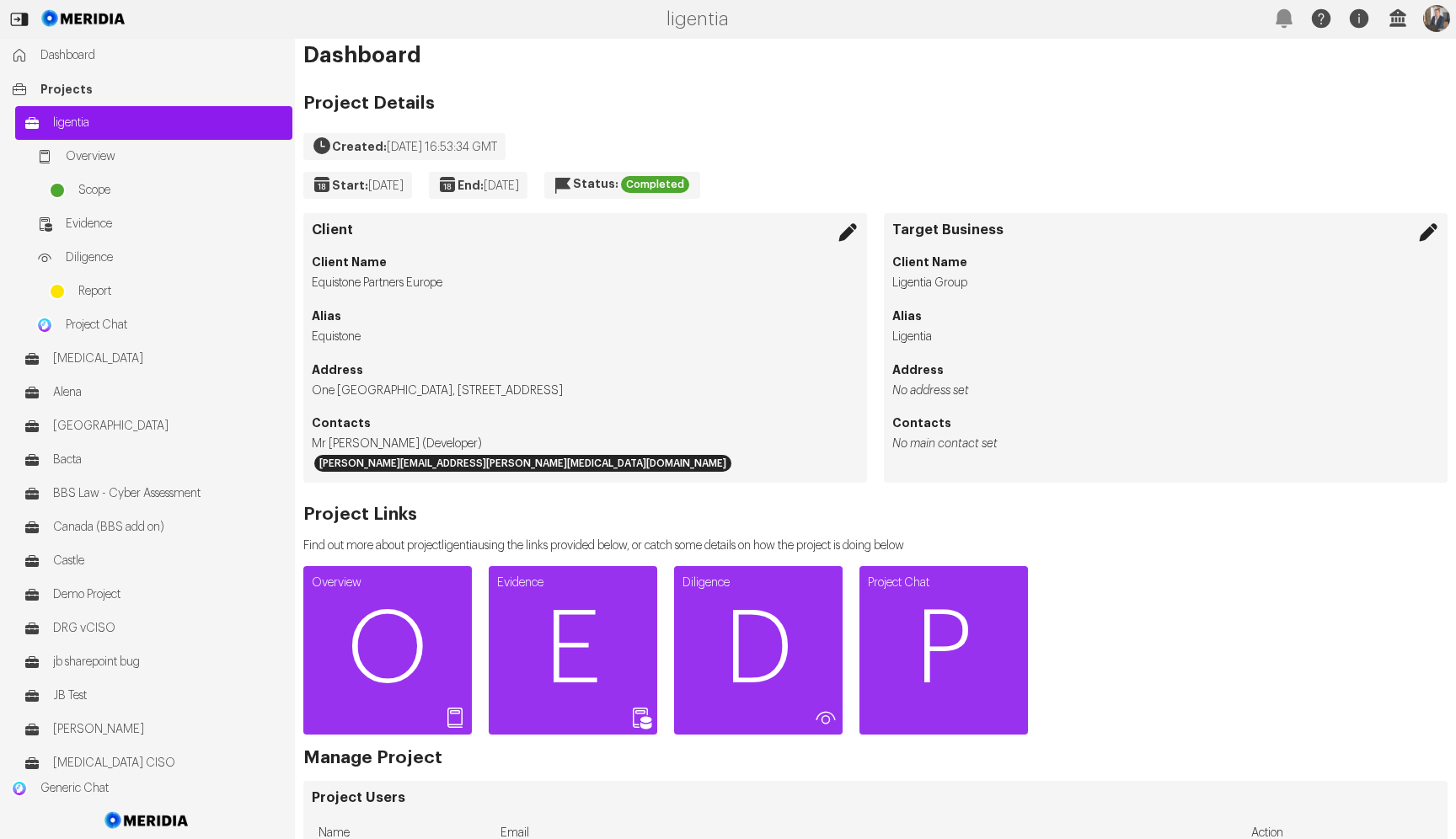 The image size is (1456, 839). What do you see at coordinates (1165, 283) in the screenshot?
I see `li: Ligentia Group` at bounding box center [1165, 283].